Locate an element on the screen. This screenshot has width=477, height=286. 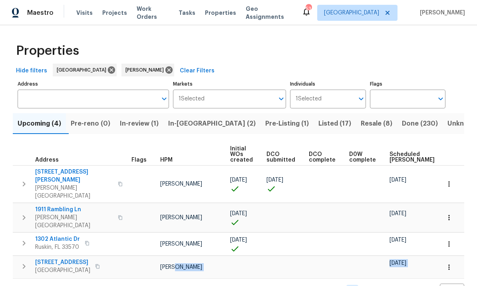
label: Markets is located at coordinates (230, 84).